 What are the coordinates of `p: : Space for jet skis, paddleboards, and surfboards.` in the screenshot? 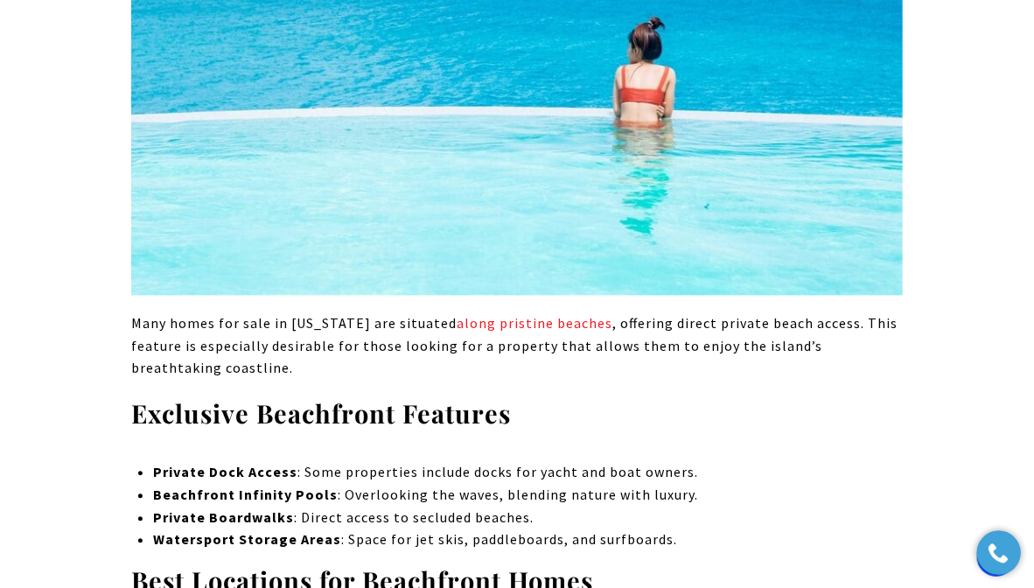 It's located at (527, 541).